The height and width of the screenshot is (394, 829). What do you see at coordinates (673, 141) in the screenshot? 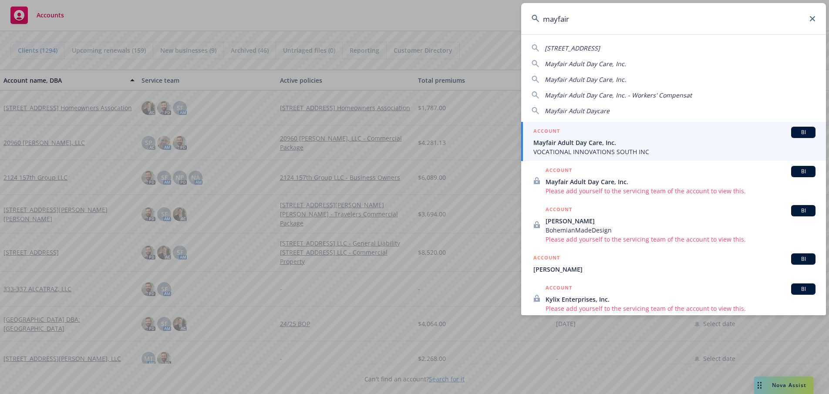
I see `a: ACCOUNTBIMayfair Adult Day Care, Inc.VOCATIONAL INNOVATIONS SOUTH INC` at bounding box center [673, 141].